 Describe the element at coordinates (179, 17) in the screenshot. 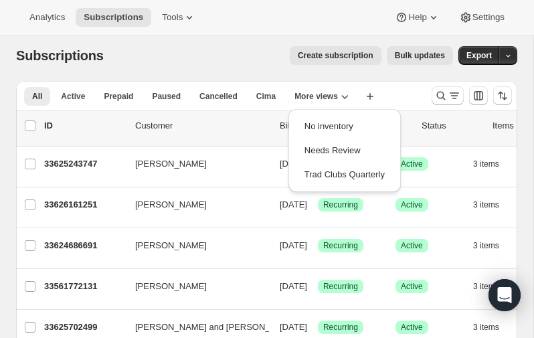

I see `button: Tools` at that location.